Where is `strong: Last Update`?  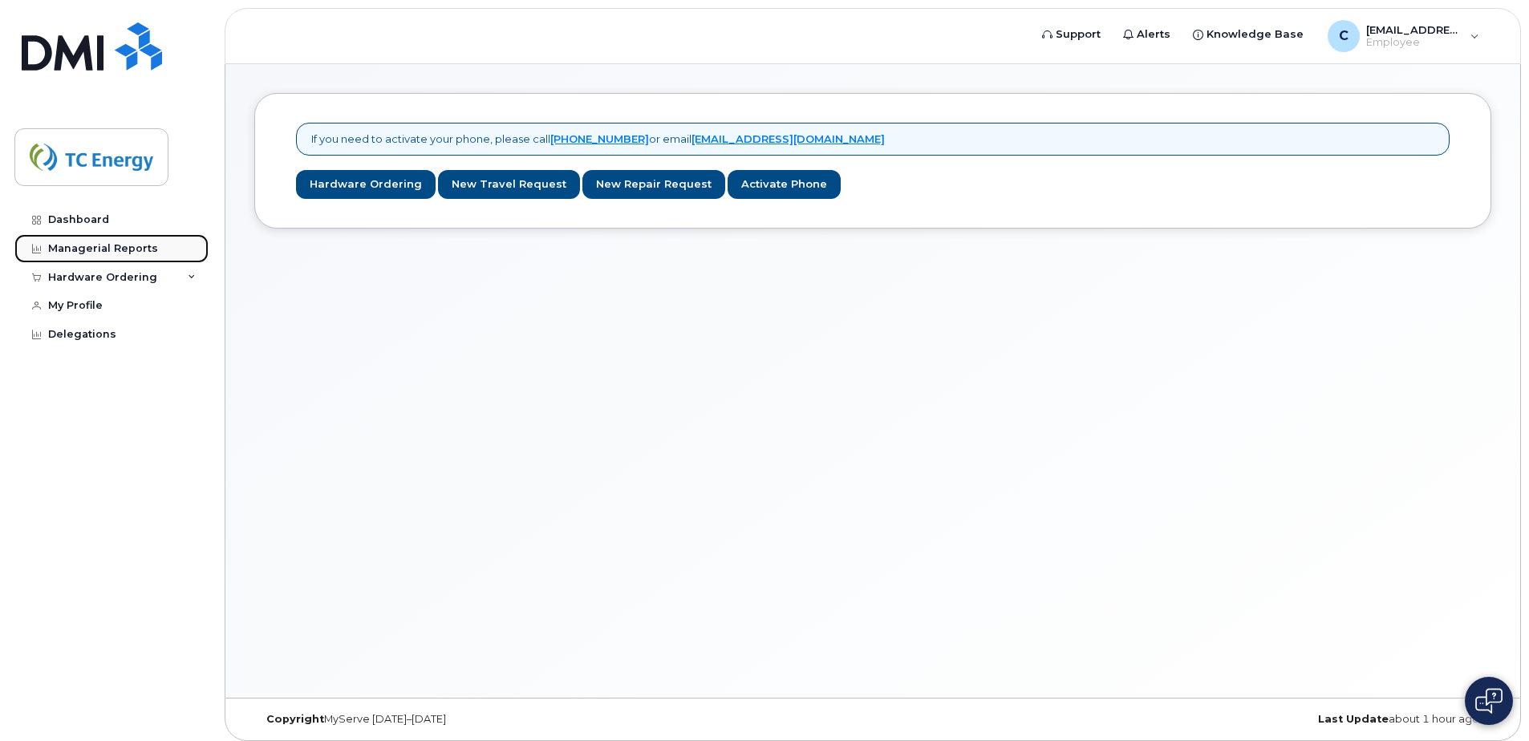 strong: Last Update is located at coordinates (1353, 719).